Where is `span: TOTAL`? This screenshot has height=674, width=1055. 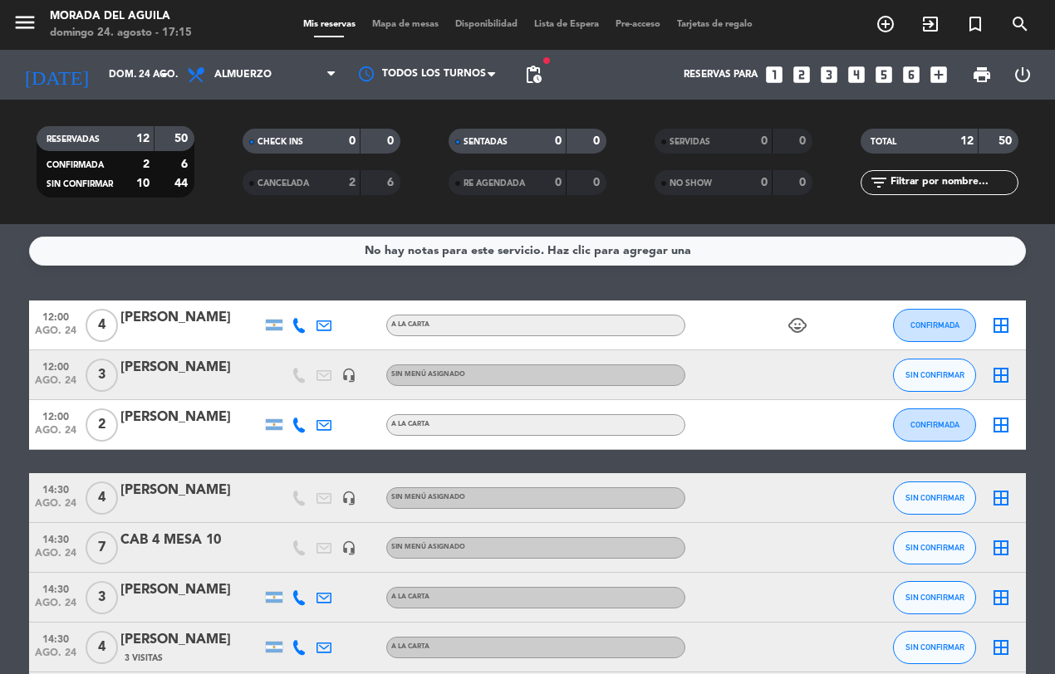 span: TOTAL is located at coordinates (883, 142).